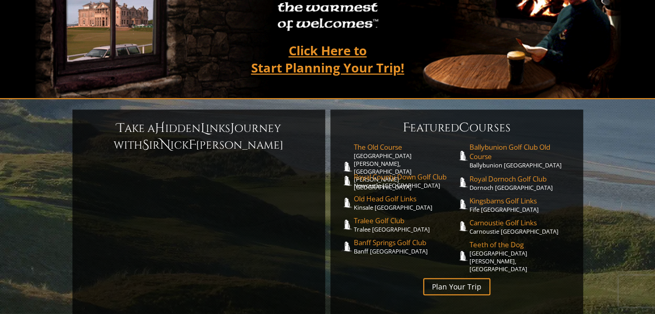  I want to click on span: H, so click(160, 128).